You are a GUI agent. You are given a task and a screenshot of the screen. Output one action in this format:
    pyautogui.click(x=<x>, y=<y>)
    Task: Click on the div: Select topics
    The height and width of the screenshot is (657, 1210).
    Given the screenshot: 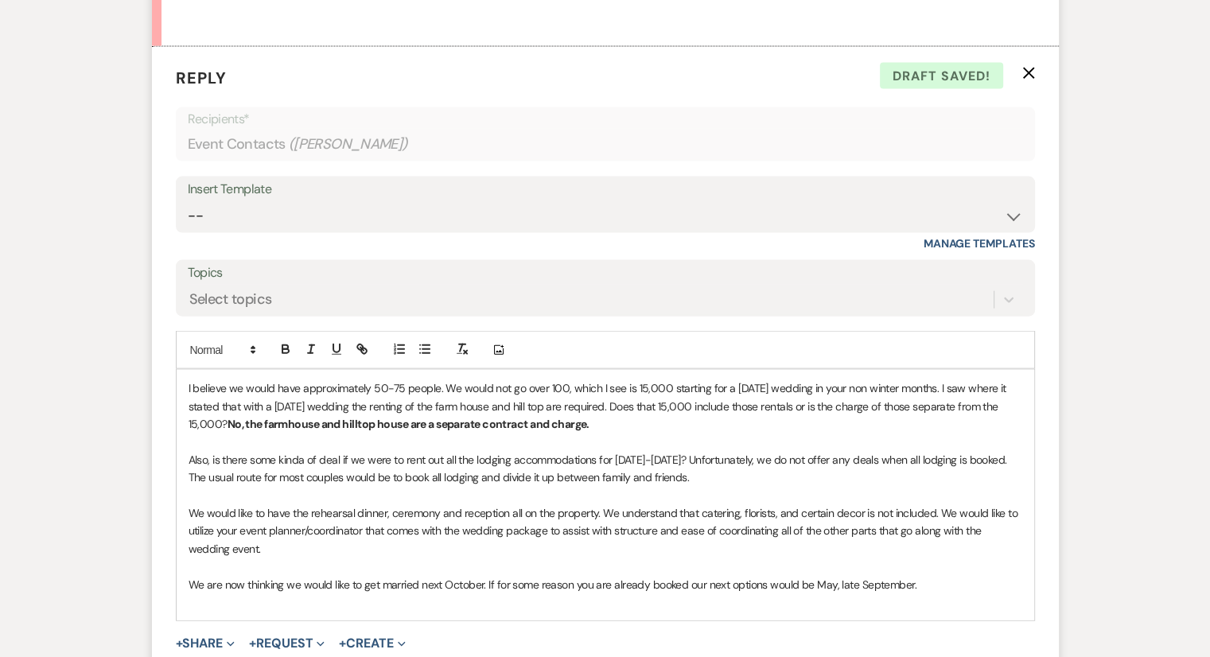 What is the action you would take?
    pyautogui.click(x=231, y=300)
    